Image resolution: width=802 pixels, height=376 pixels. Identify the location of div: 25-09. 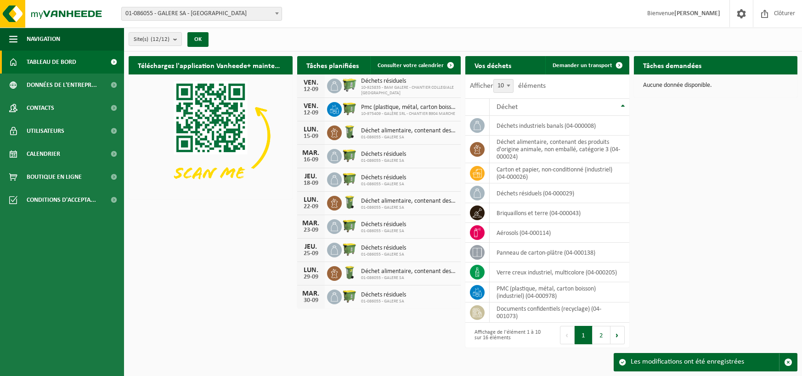
(311, 253).